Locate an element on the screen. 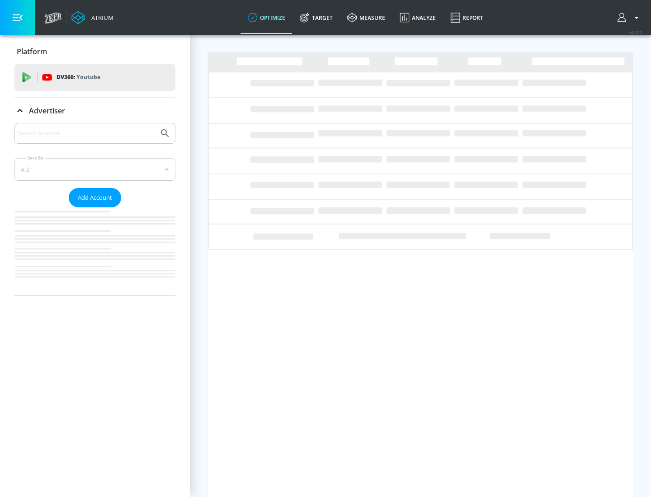 The height and width of the screenshot is (497, 651). a: Report is located at coordinates (466, 18).